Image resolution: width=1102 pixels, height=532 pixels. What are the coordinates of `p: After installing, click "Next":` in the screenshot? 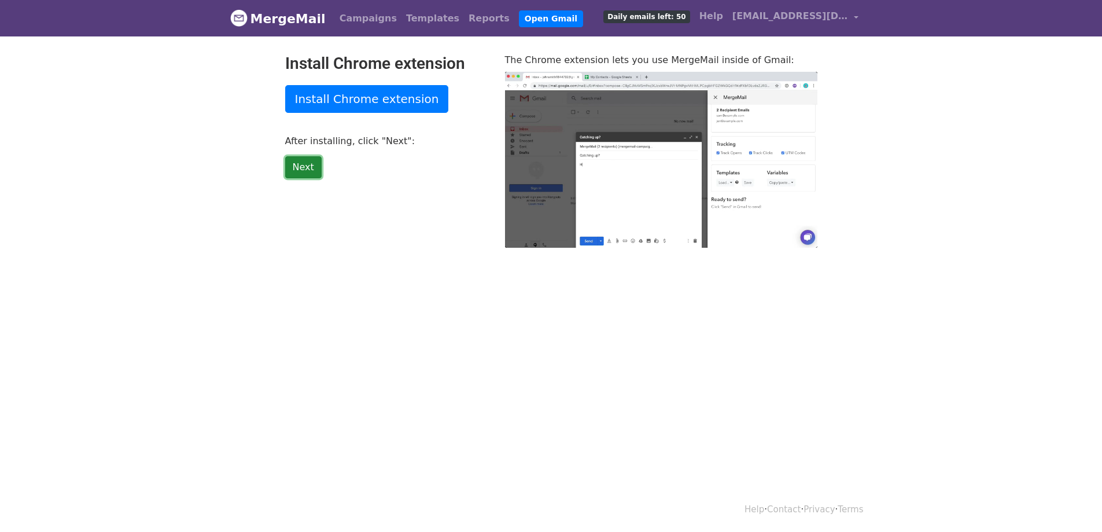 It's located at (386, 141).